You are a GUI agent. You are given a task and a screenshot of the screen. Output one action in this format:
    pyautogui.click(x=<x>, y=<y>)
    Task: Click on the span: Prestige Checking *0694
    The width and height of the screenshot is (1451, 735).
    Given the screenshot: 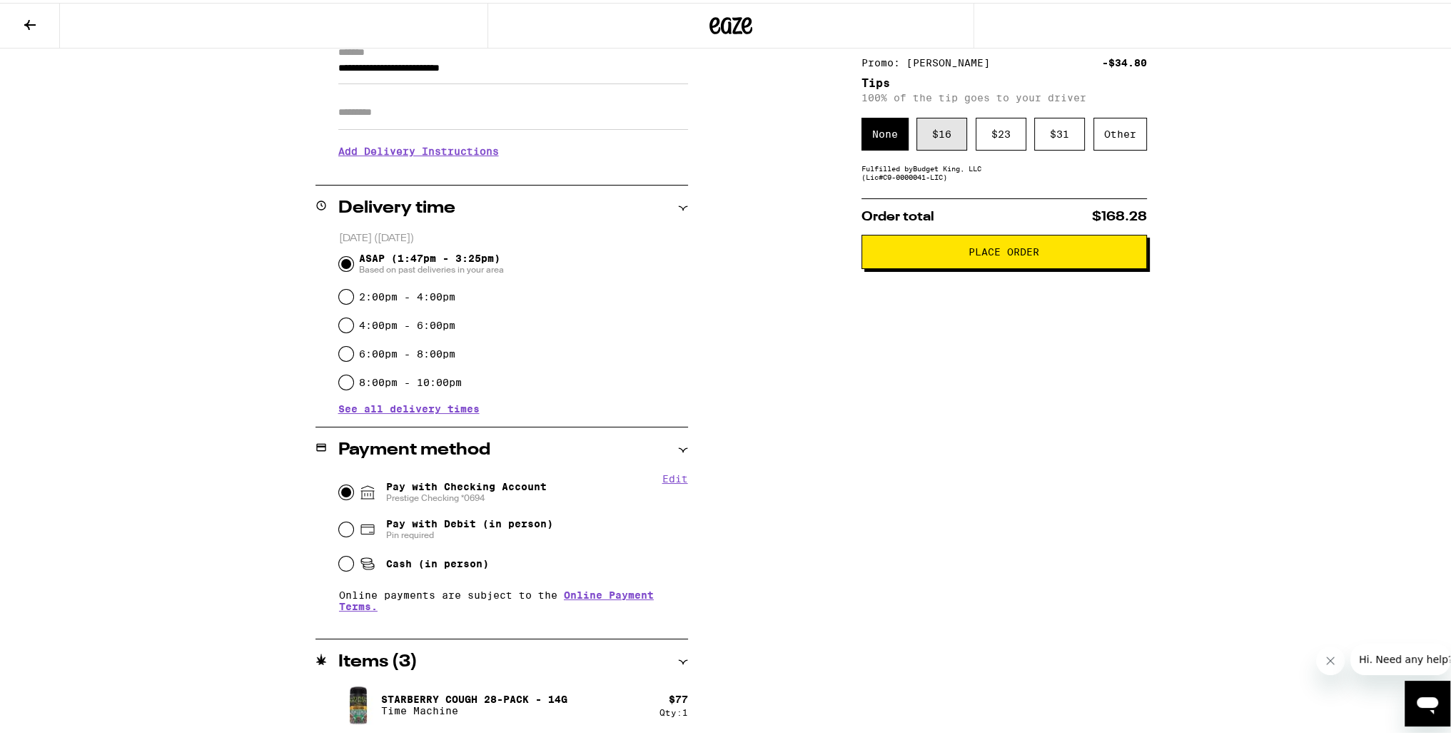 What is the action you would take?
    pyautogui.click(x=466, y=495)
    